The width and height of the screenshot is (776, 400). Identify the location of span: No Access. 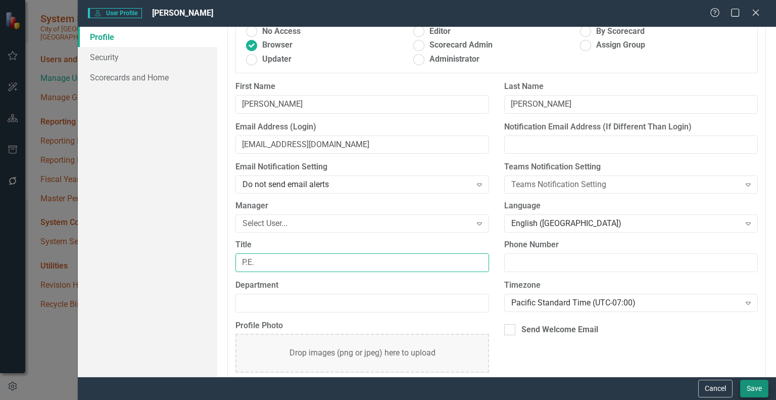
(281, 31).